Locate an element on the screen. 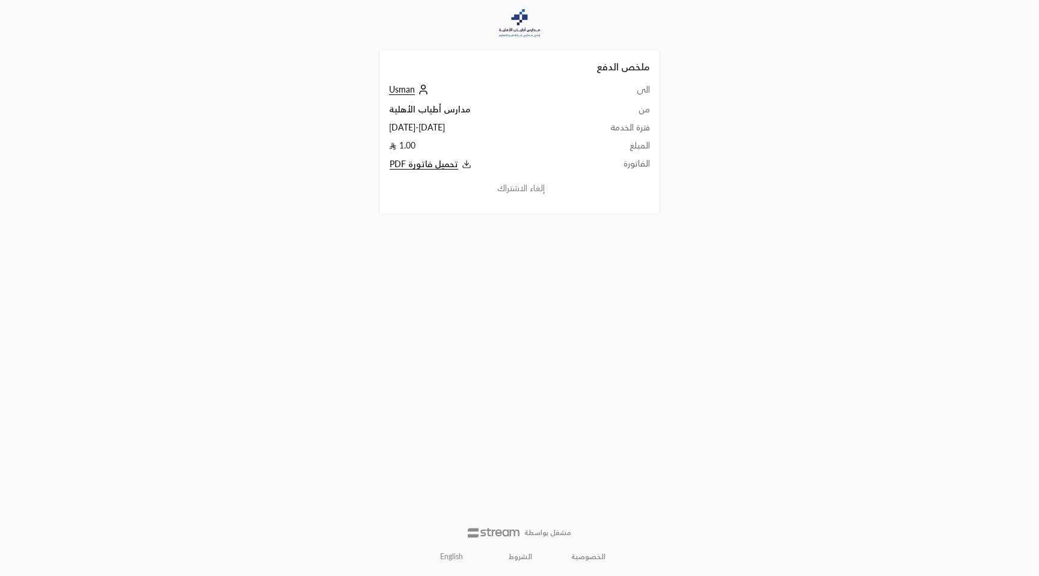 This screenshot has width=1039, height=576. p: مشغل بواسطة is located at coordinates (548, 533).